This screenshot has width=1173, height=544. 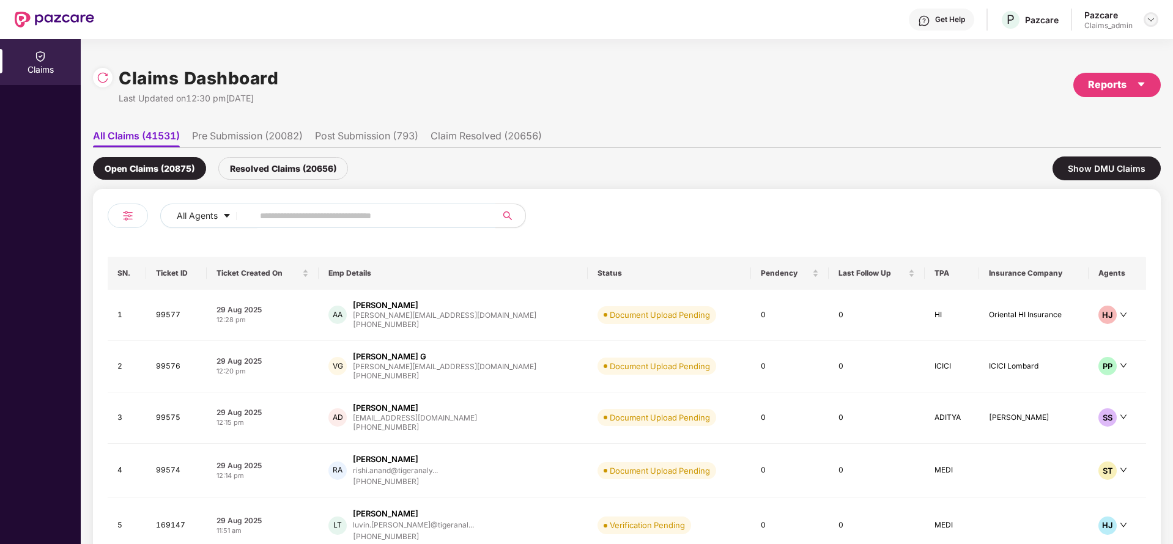 I want to click on div: LT, so click(x=338, y=526).